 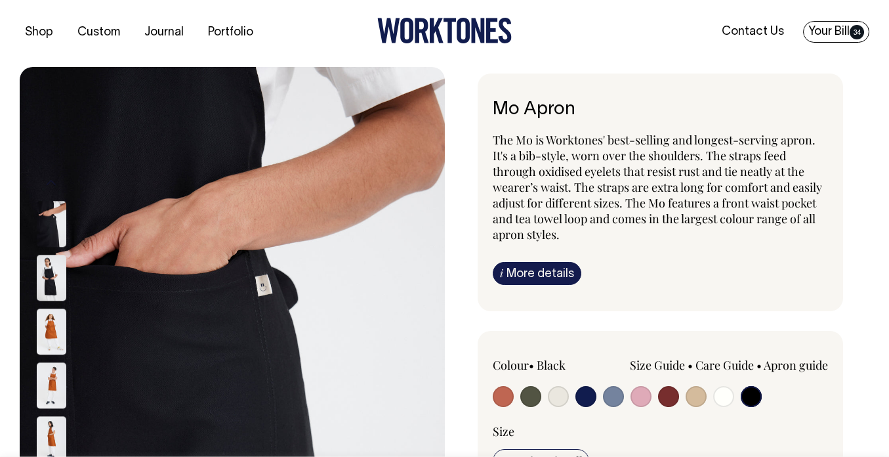 I want to click on a: Contact Us, so click(x=753, y=32).